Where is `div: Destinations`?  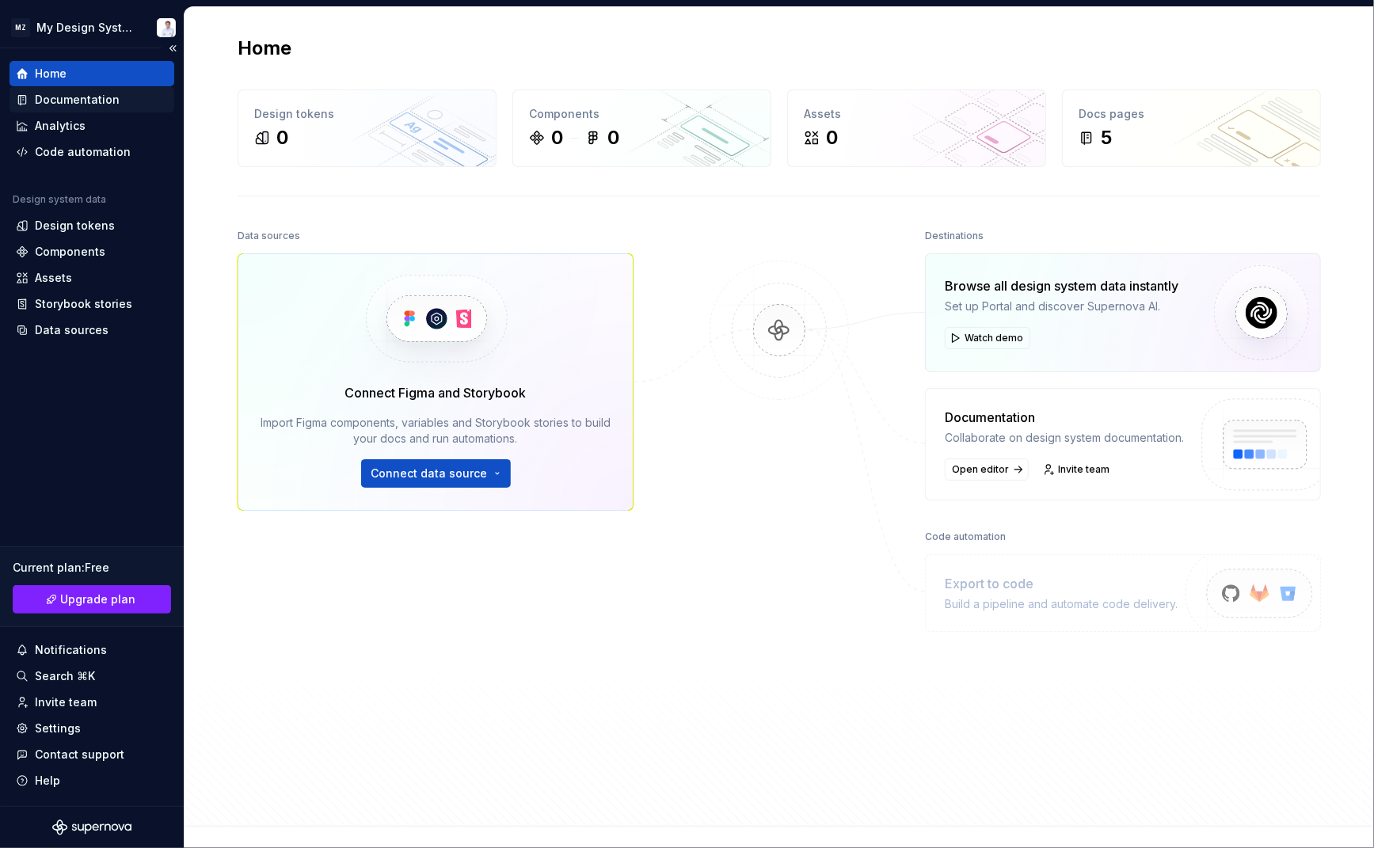
div: Destinations is located at coordinates (954, 236).